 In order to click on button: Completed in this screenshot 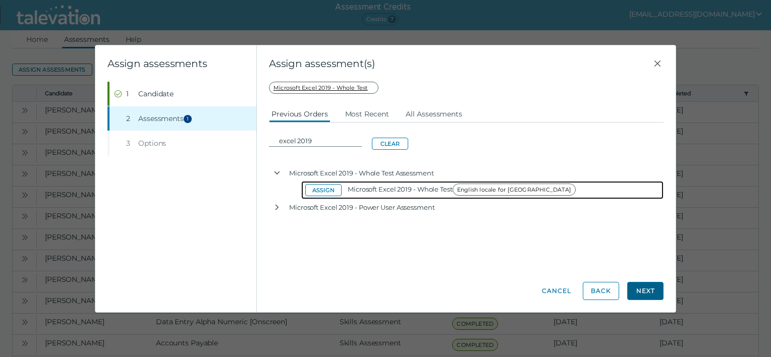, I will do `click(183, 94)`.